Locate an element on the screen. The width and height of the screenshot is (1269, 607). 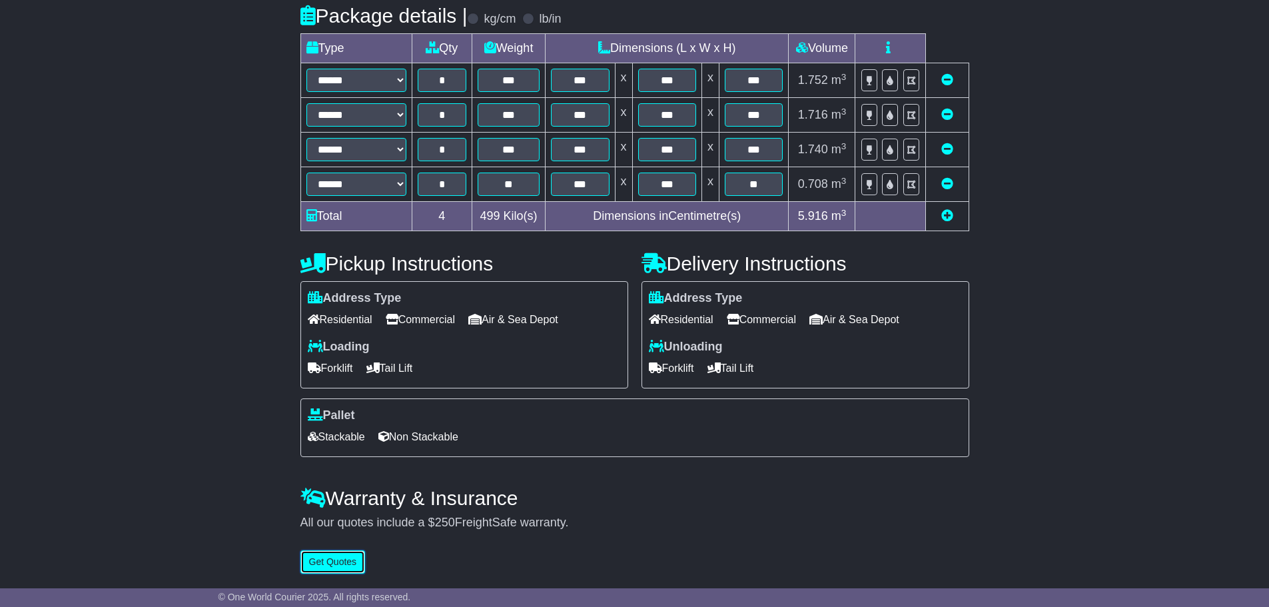
span: Non Stackable is located at coordinates (418, 436).